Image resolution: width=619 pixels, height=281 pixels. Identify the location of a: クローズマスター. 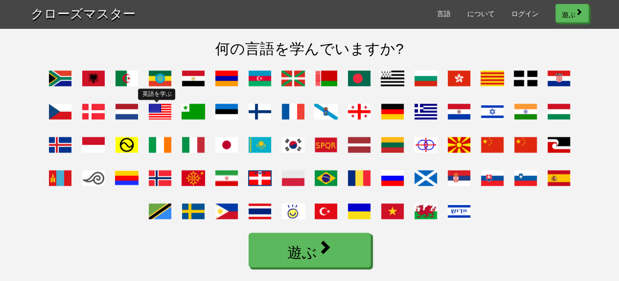
(83, 13).